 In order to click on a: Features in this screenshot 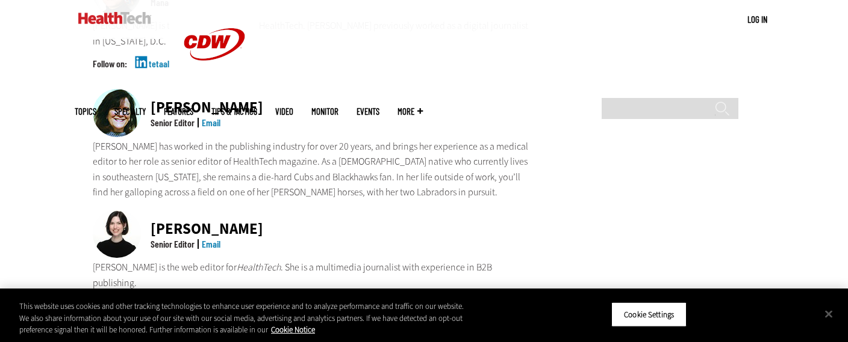, I will do `click(178, 111)`.